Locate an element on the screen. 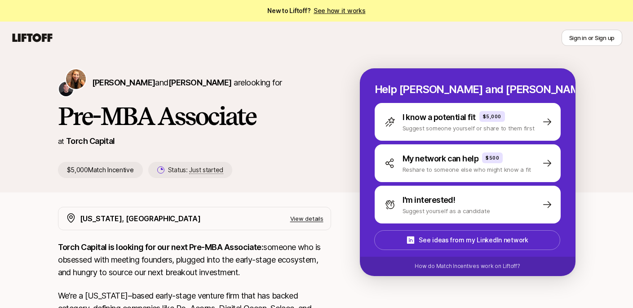 Image resolution: width=633 pixels, height=308 pixels. span: New to Liftoff? is located at coordinates (316, 11).